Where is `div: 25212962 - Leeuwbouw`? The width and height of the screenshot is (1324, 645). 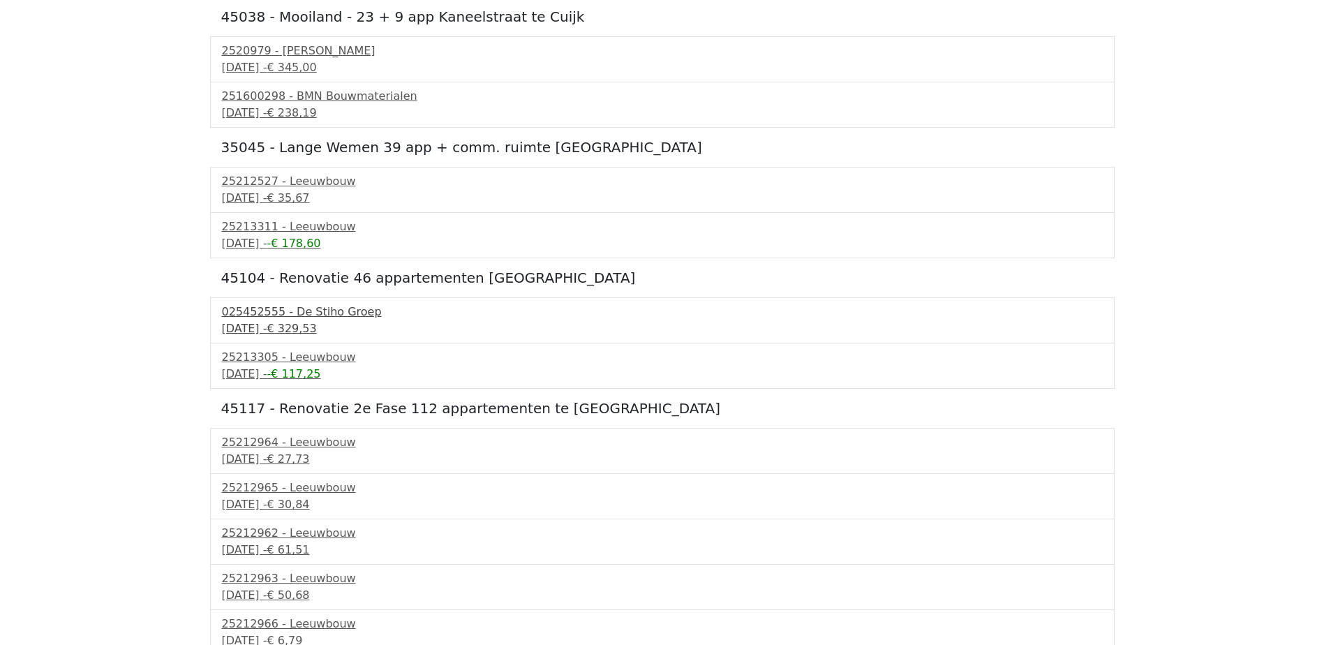 div: 25212962 - Leeuwbouw is located at coordinates (662, 533).